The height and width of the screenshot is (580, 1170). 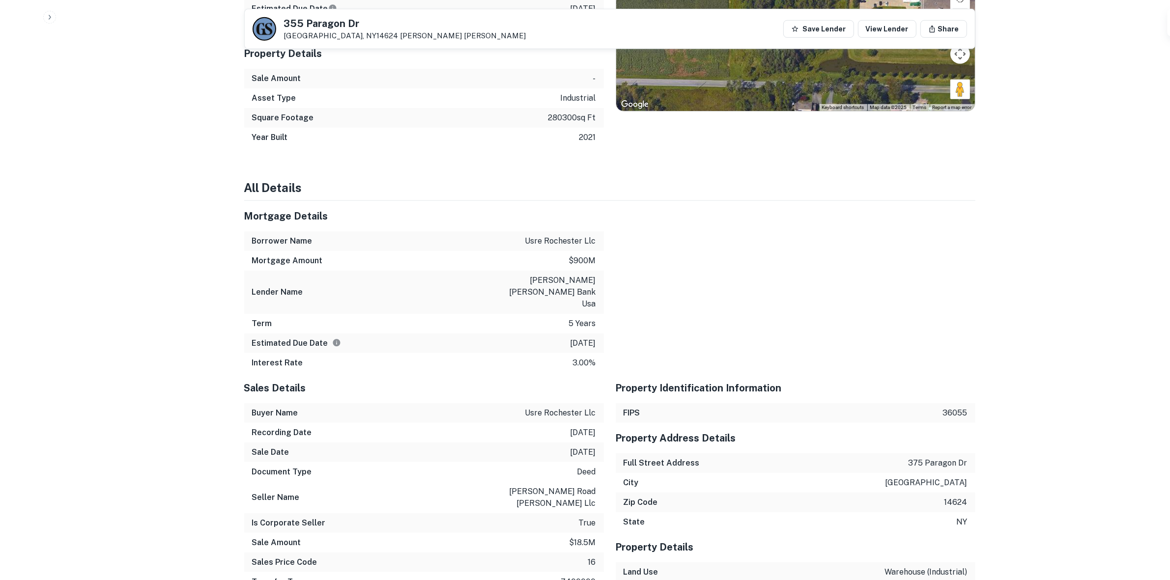 I want to click on button: Keyboard shortcuts, so click(x=843, y=108).